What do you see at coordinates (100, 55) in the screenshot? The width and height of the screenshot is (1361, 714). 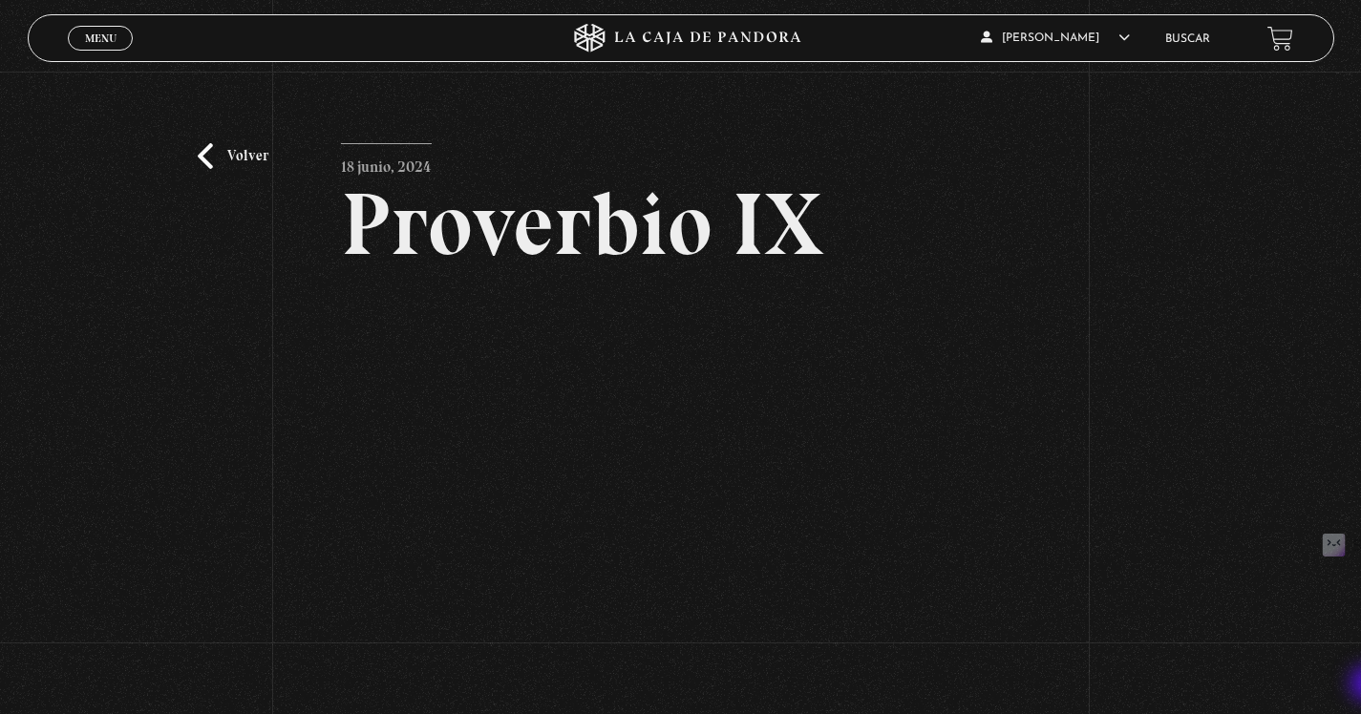 I see `span: Cerrar` at bounding box center [100, 55].